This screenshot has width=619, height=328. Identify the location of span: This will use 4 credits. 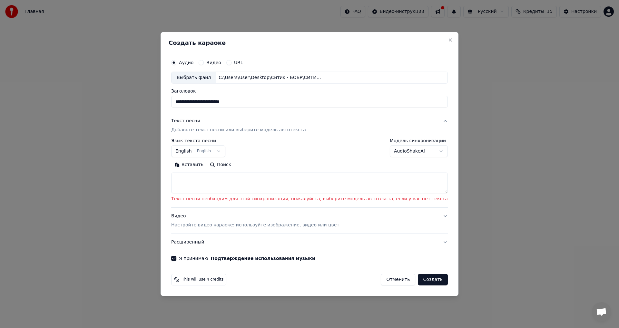
(202, 279).